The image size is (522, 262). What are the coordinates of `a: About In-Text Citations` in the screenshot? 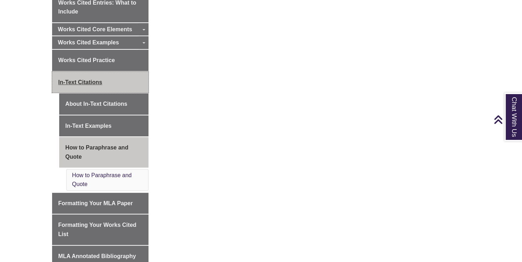 It's located at (104, 104).